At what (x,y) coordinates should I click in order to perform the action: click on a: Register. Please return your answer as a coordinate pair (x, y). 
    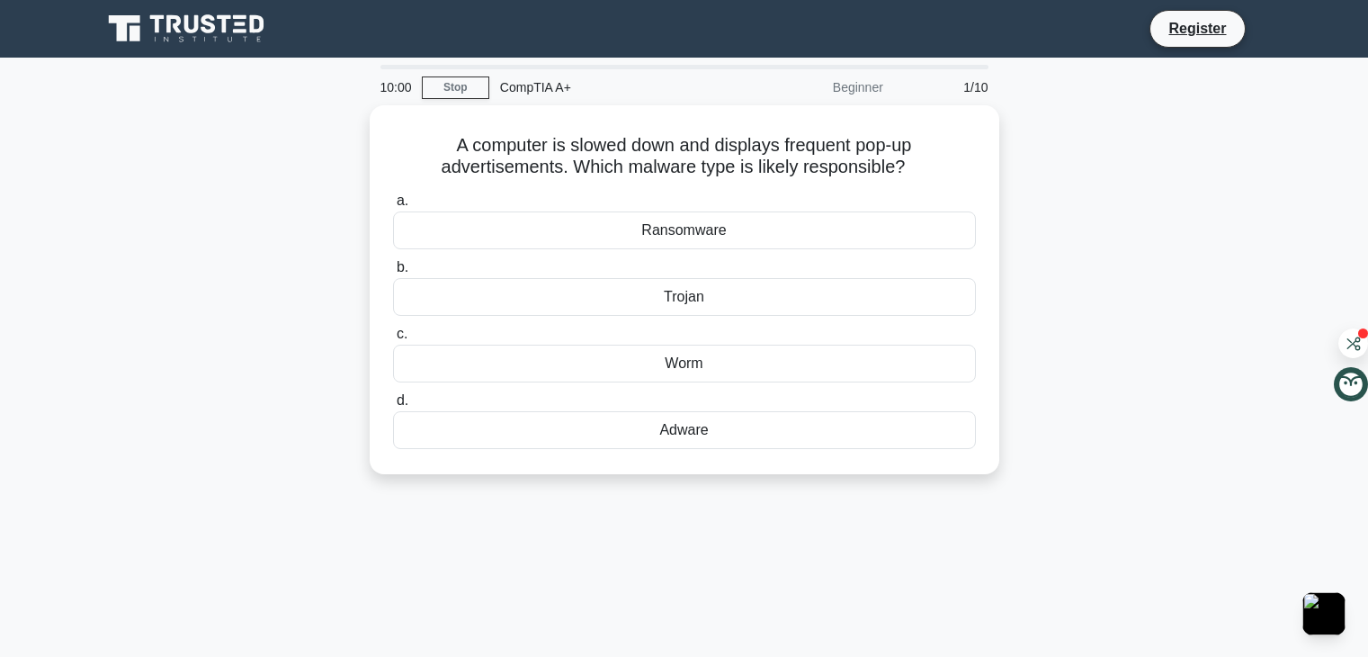
    Looking at the image, I should click on (1197, 28).